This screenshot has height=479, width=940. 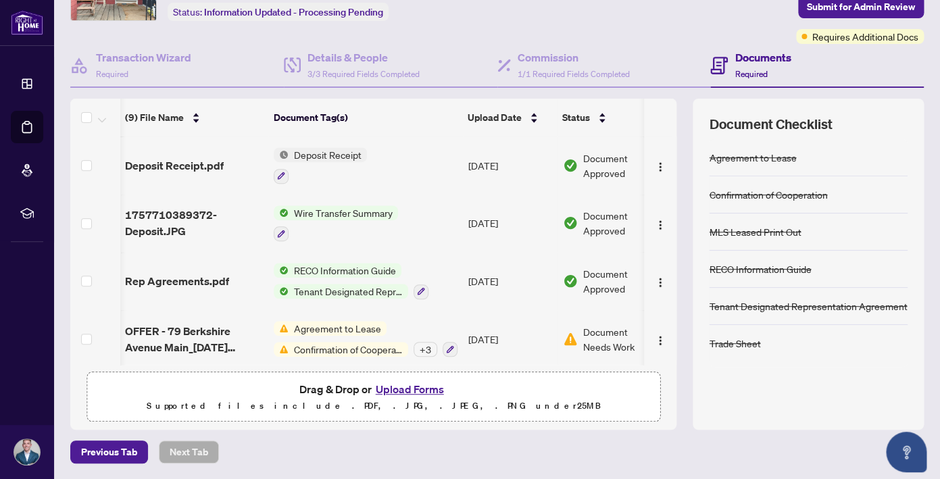 I want to click on span: Upload Date, so click(x=495, y=118).